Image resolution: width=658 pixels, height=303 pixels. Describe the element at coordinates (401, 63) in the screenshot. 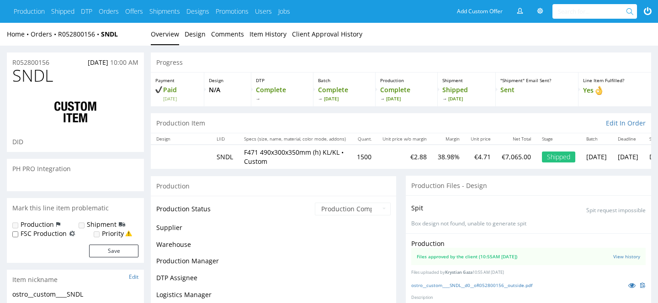

I see `div: Progress` at that location.